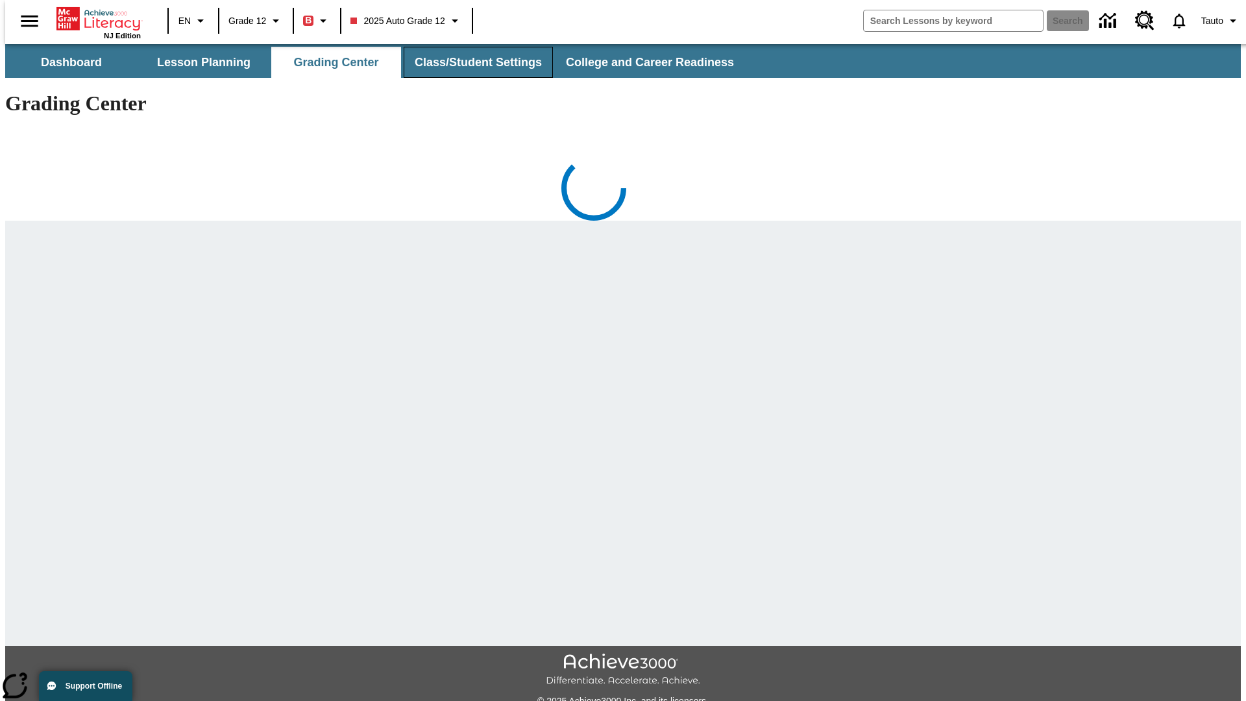 The width and height of the screenshot is (1246, 701). What do you see at coordinates (1109, 21) in the screenshot?
I see `a: Data Center` at bounding box center [1109, 21].